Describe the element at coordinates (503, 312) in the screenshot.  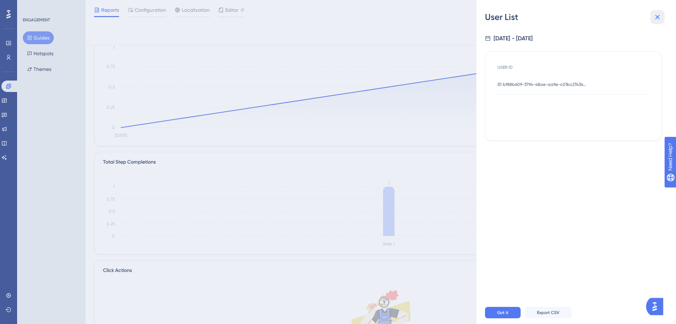
I see `span: Got it` at that location.